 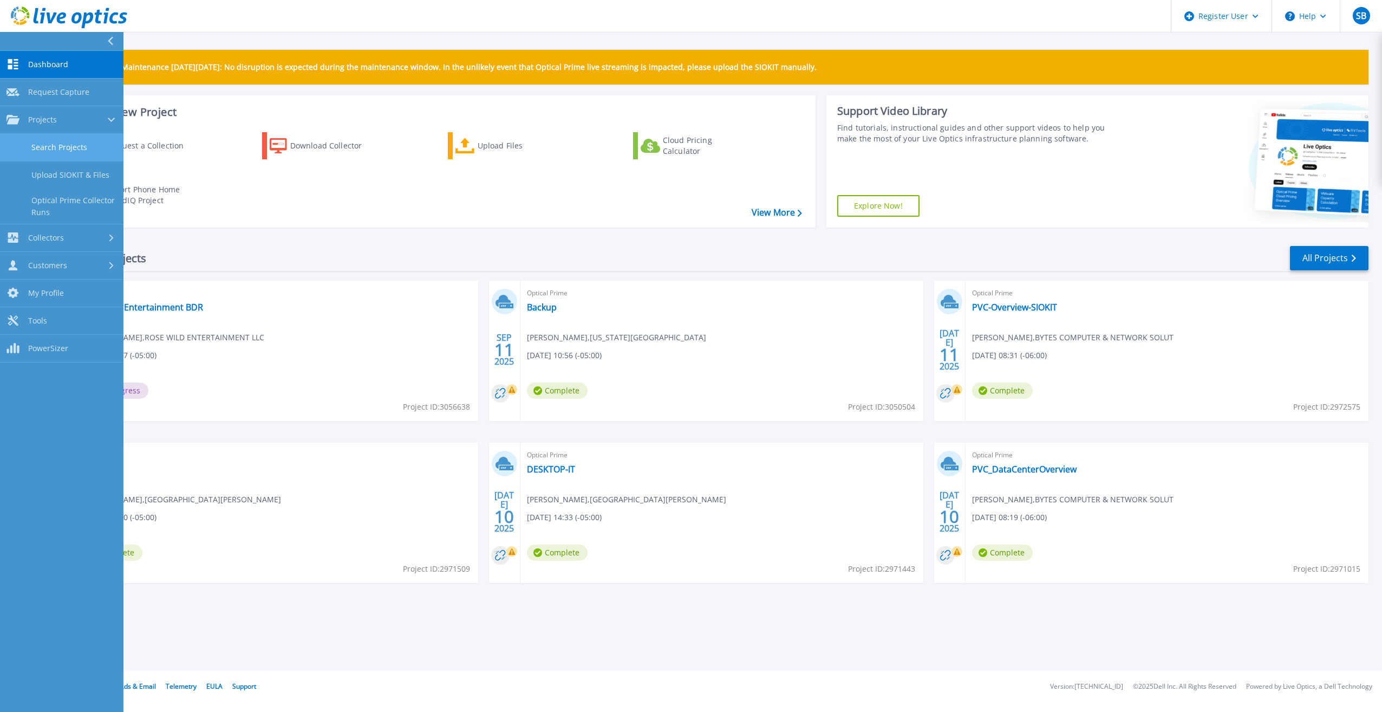 I want to click on a: Upload Files, so click(x=508, y=146).